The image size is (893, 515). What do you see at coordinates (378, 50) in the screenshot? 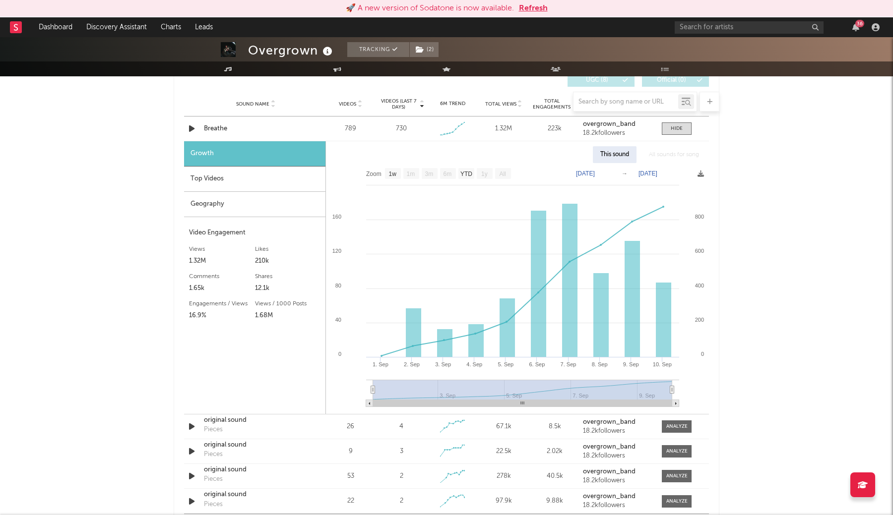
I see `button: Tracking` at bounding box center [378, 50].